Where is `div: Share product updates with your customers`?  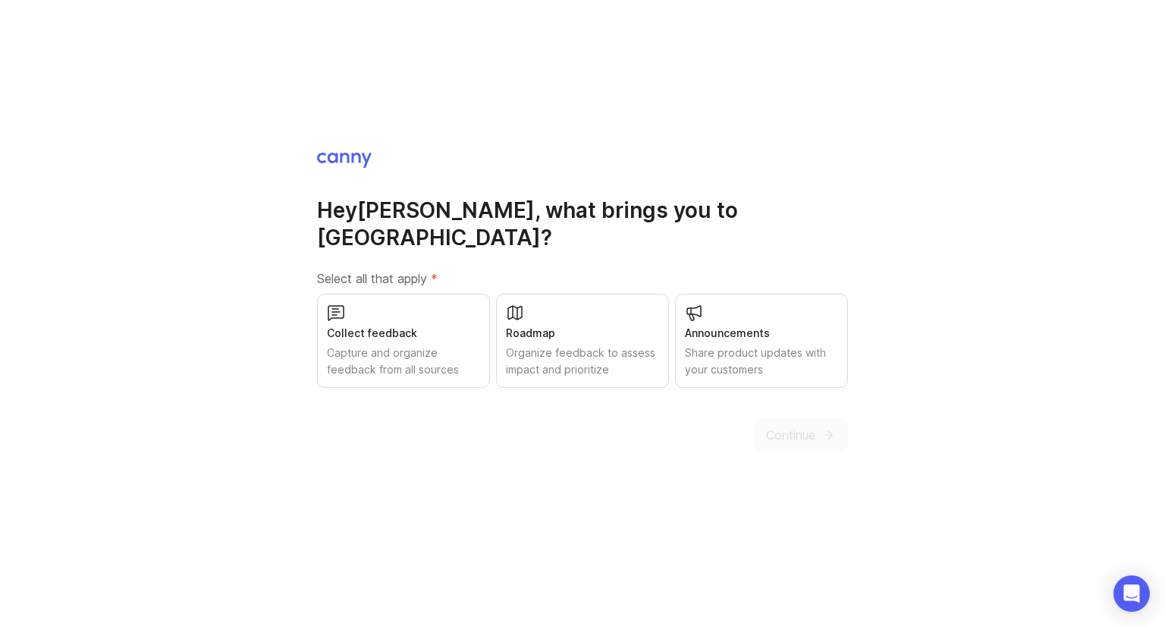
div: Share product updates with your customers is located at coordinates (762, 361).